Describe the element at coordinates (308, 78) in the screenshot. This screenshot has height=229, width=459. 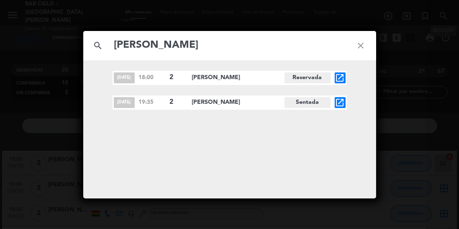
I see `span: Reservada` at that location.